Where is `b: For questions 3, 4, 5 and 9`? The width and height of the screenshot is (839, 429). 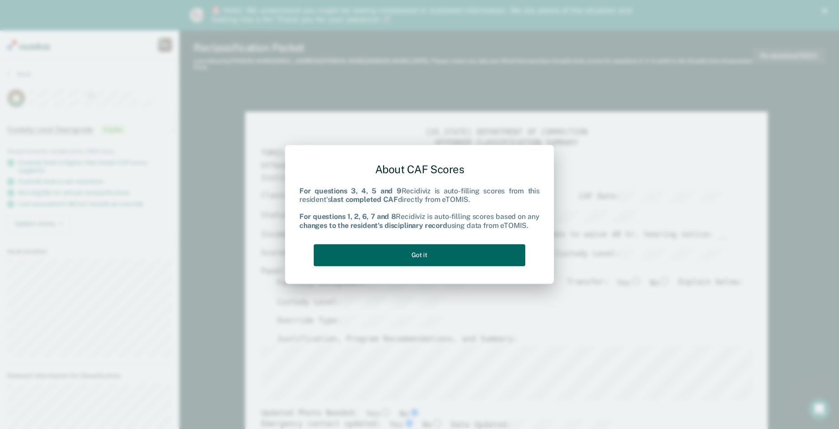
b: For questions 3, 4, 5 and 9 is located at coordinates (351, 191).